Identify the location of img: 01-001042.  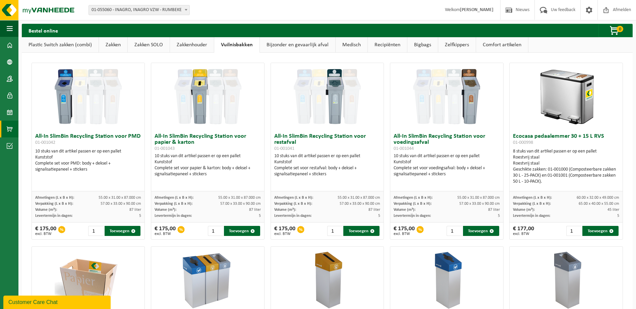
(88, 97).